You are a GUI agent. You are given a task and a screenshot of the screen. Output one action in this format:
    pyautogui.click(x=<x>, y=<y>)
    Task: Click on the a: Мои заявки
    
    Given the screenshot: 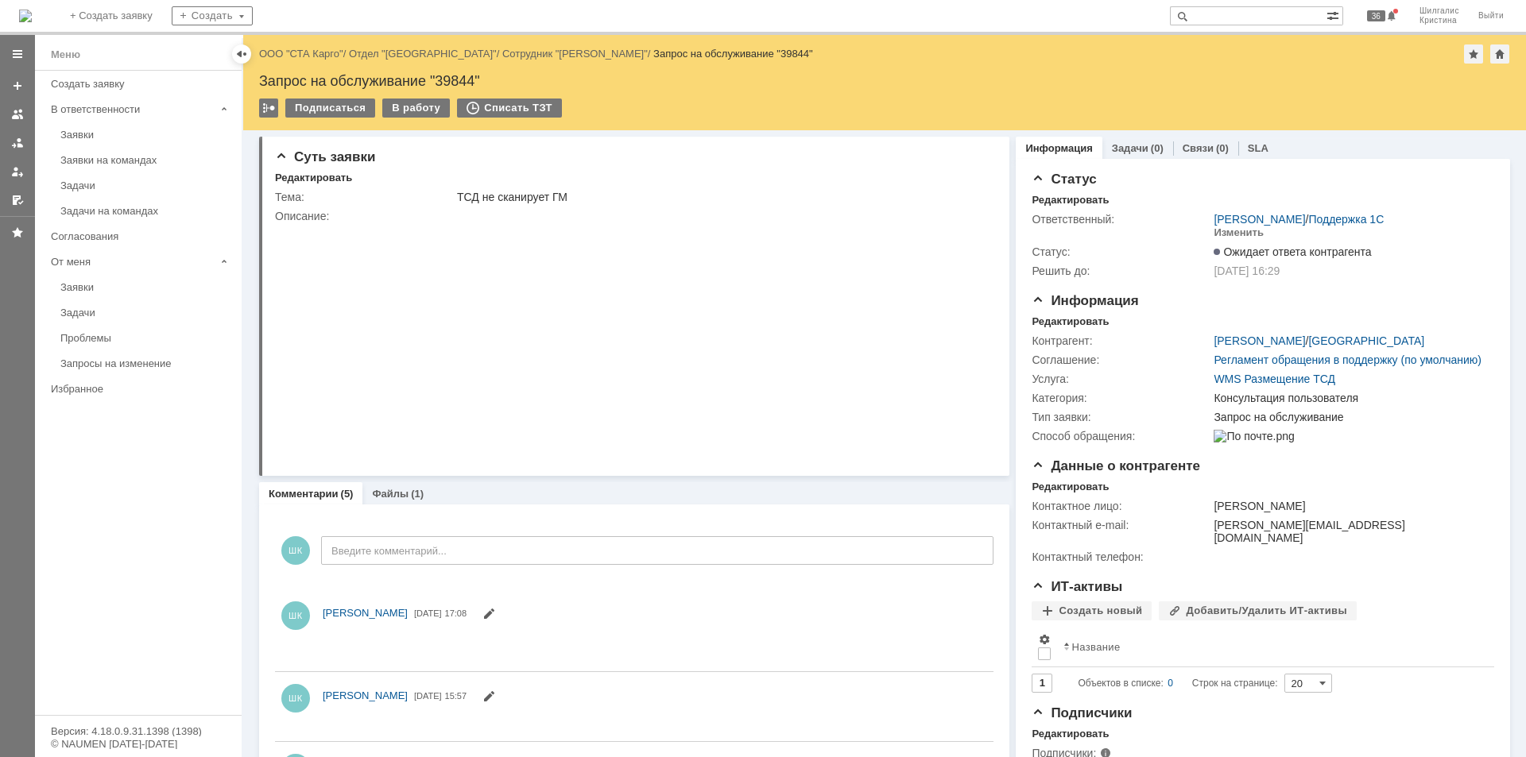 What is the action you would take?
    pyautogui.click(x=17, y=172)
    